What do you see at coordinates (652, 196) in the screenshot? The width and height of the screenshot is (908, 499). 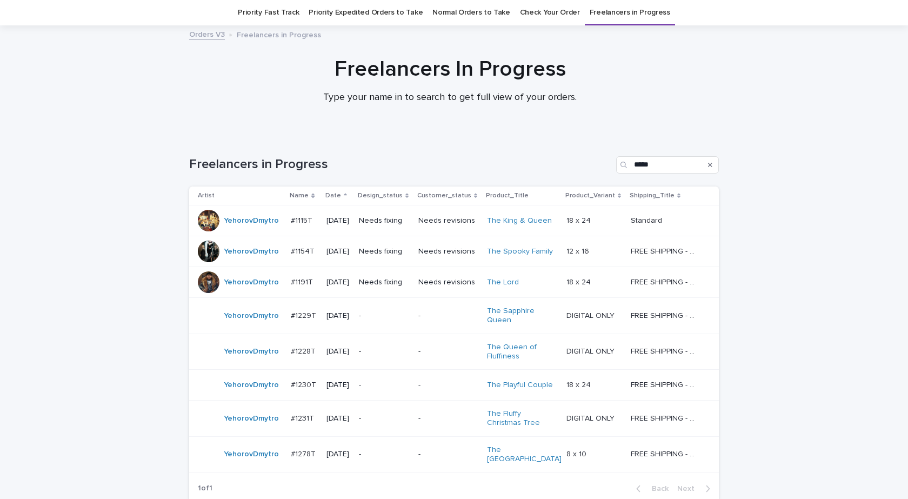 I see `p: Shipping_Title` at bounding box center [652, 196].